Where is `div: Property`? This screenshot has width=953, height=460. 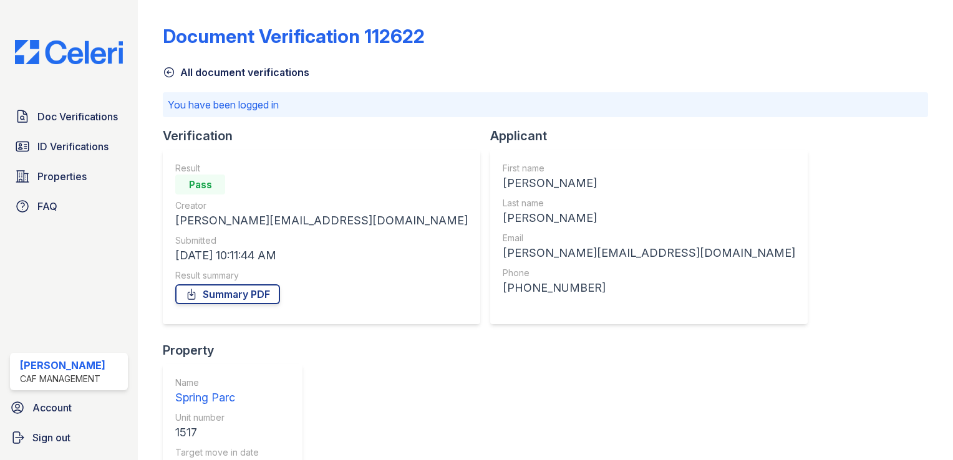
div: Property is located at coordinates (238, 351).